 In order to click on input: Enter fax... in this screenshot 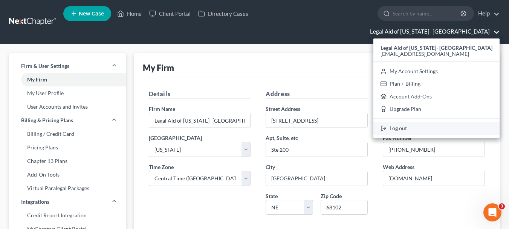, I will do `click(433, 149)`.